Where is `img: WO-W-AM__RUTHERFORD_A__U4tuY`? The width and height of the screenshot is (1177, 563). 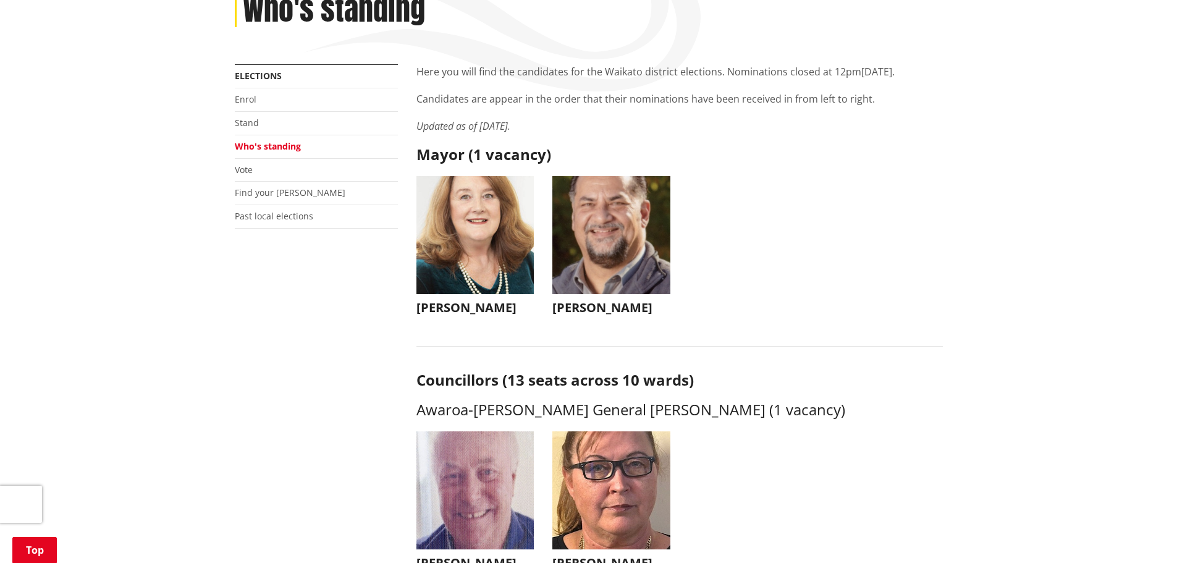 img: WO-W-AM__RUTHERFORD_A__U4tuY is located at coordinates (611, 490).